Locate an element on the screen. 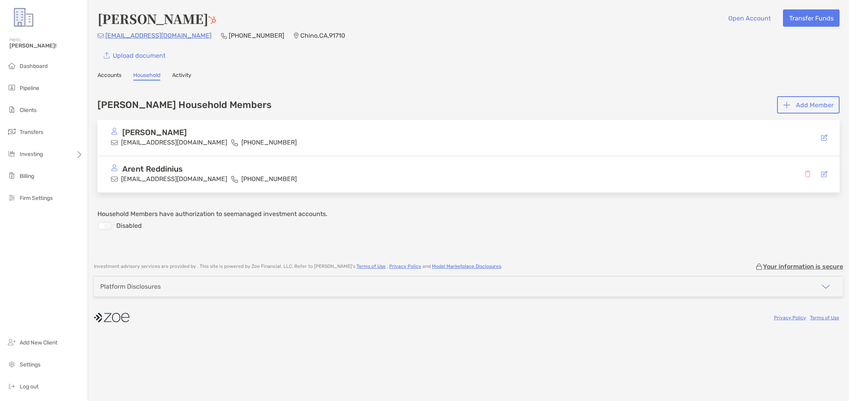 The width and height of the screenshot is (849, 401). img: add_new_client icon is located at coordinates (12, 342).